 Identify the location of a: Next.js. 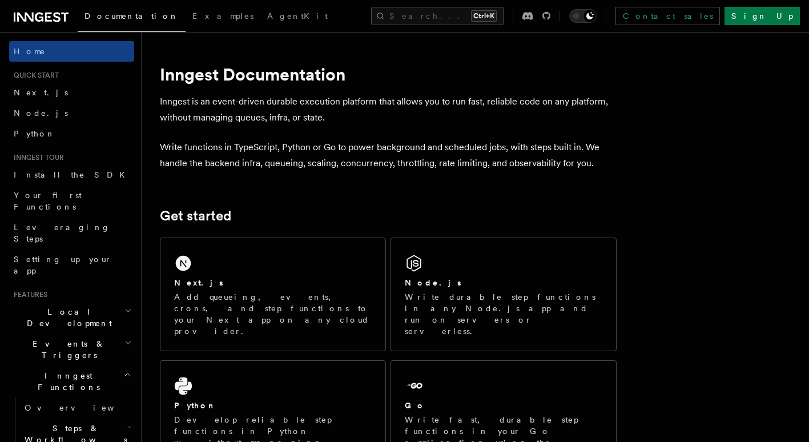
(71, 92).